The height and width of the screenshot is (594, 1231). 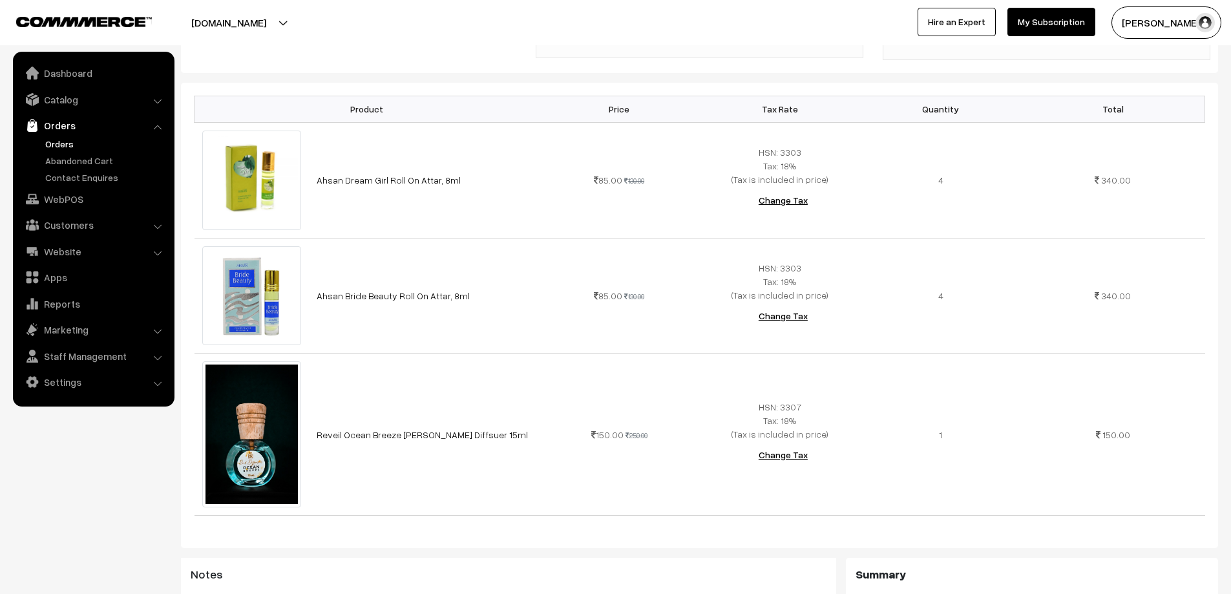 What do you see at coordinates (940, 434) in the screenshot?
I see `span: 1` at bounding box center [940, 434].